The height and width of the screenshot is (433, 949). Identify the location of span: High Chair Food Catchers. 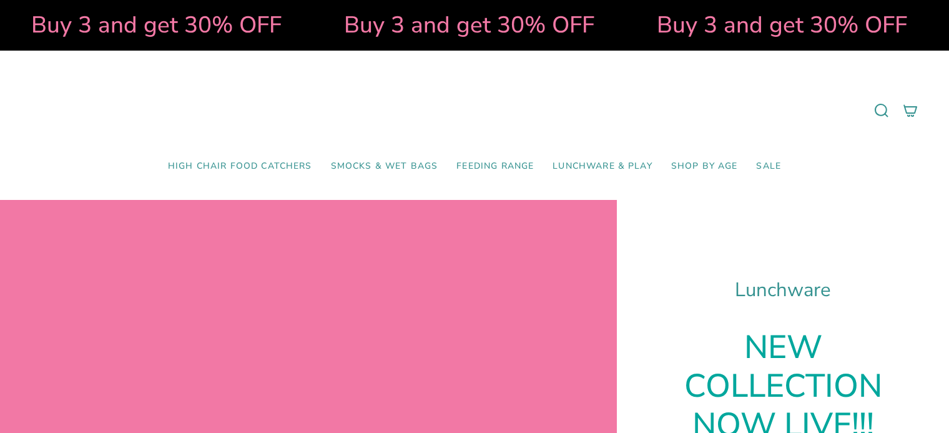
(240, 166).